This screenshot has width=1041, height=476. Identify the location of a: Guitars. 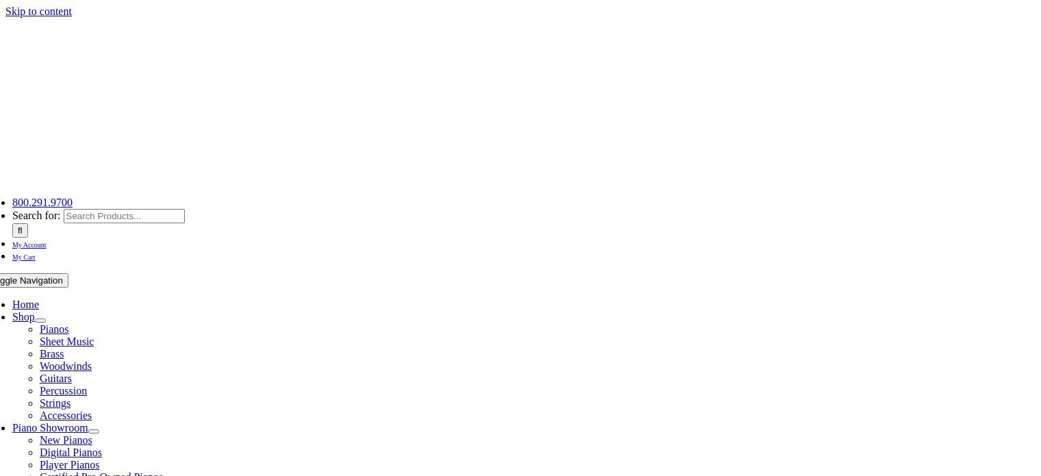
(55, 378).